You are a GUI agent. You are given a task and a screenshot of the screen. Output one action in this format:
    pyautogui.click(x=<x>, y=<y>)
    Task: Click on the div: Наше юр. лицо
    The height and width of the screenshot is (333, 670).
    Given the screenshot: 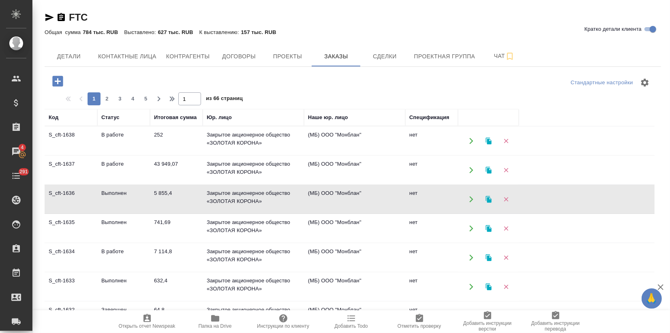 What is the action you would take?
    pyautogui.click(x=328, y=118)
    